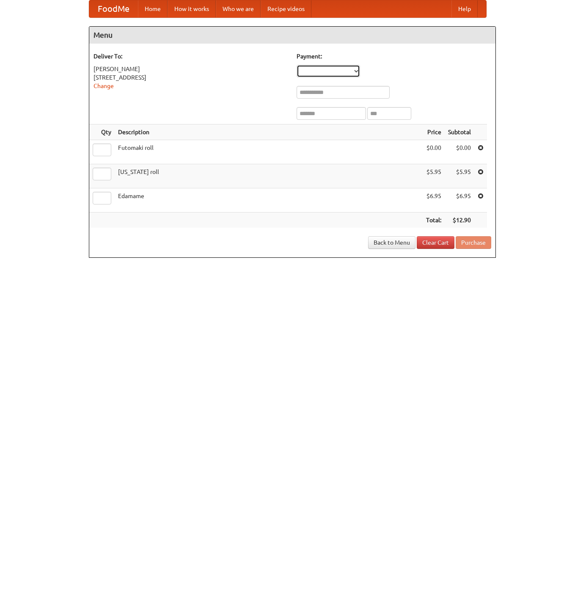  What do you see at coordinates (435, 242) in the screenshot?
I see `a: Clear Cart` at bounding box center [435, 242].